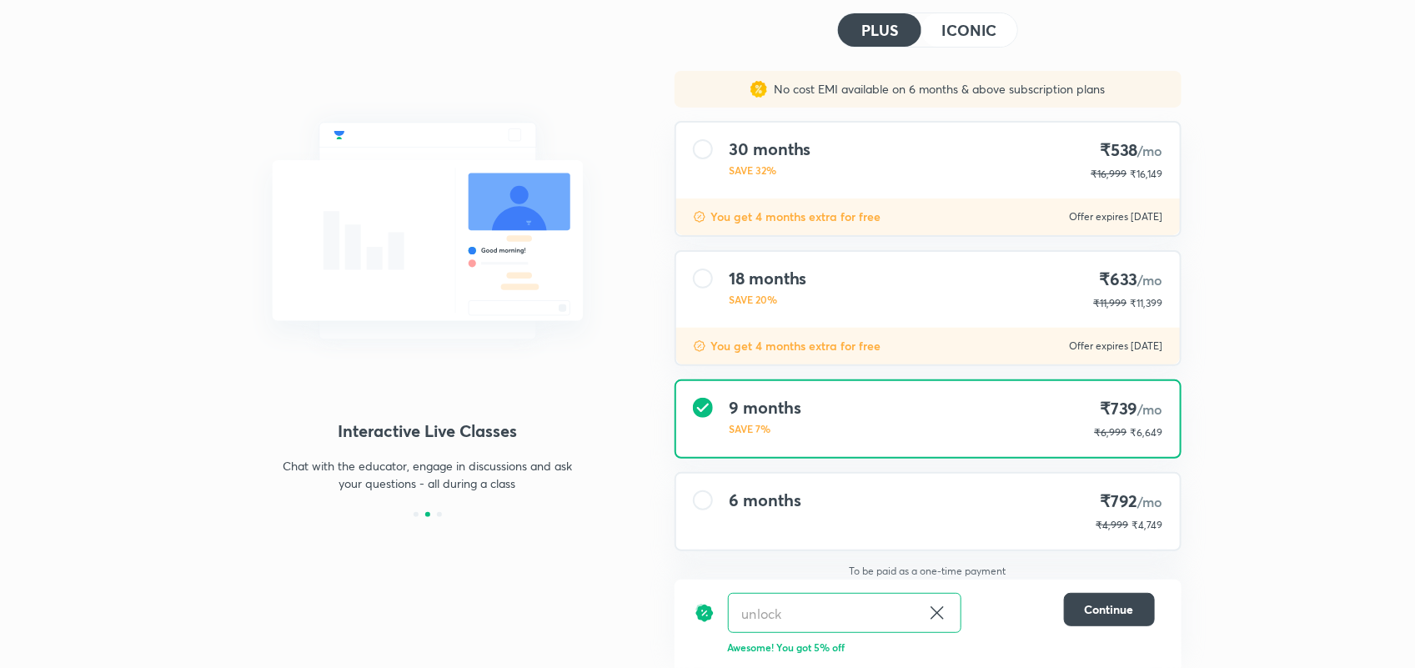  What do you see at coordinates (759, 89) in the screenshot?
I see `img: sales discount` at bounding box center [759, 89].